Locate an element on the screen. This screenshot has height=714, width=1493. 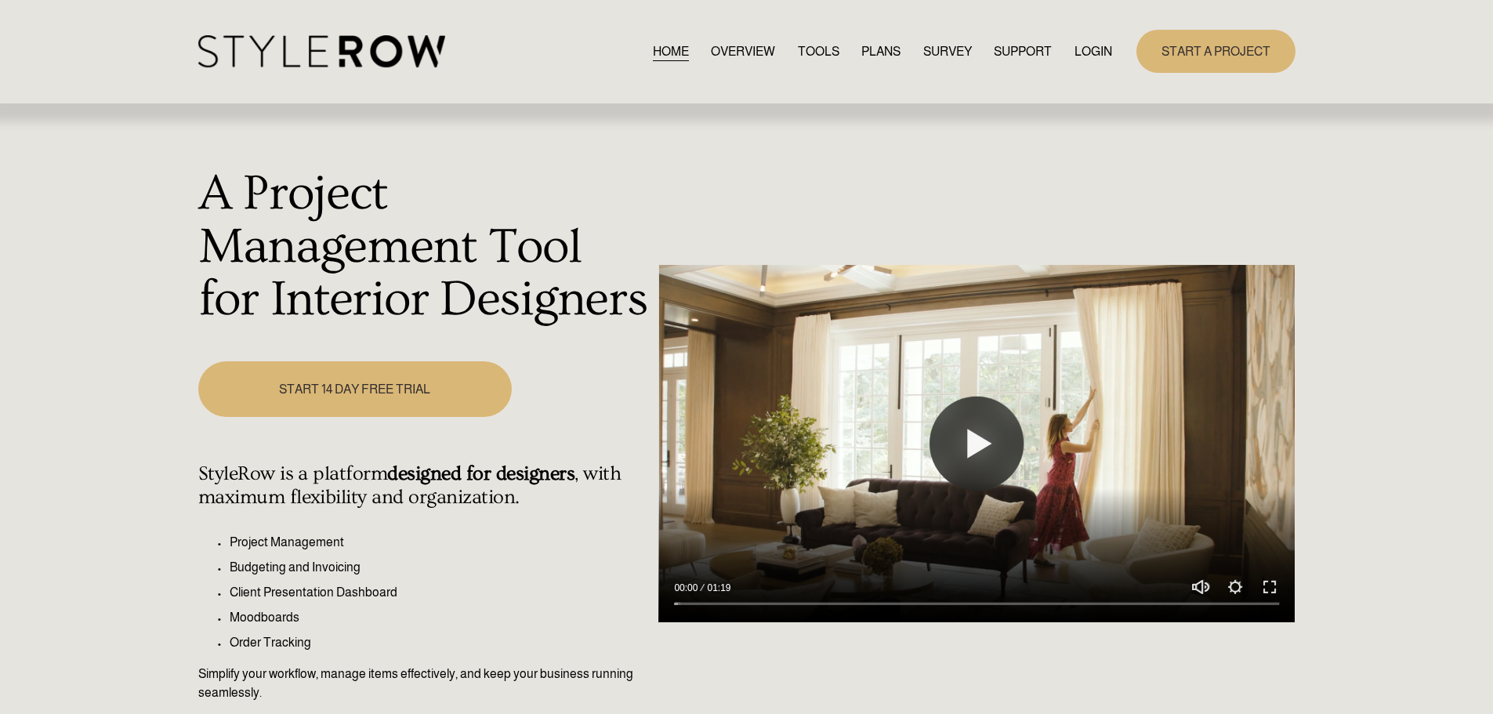
a: HOME is located at coordinates (671, 51).